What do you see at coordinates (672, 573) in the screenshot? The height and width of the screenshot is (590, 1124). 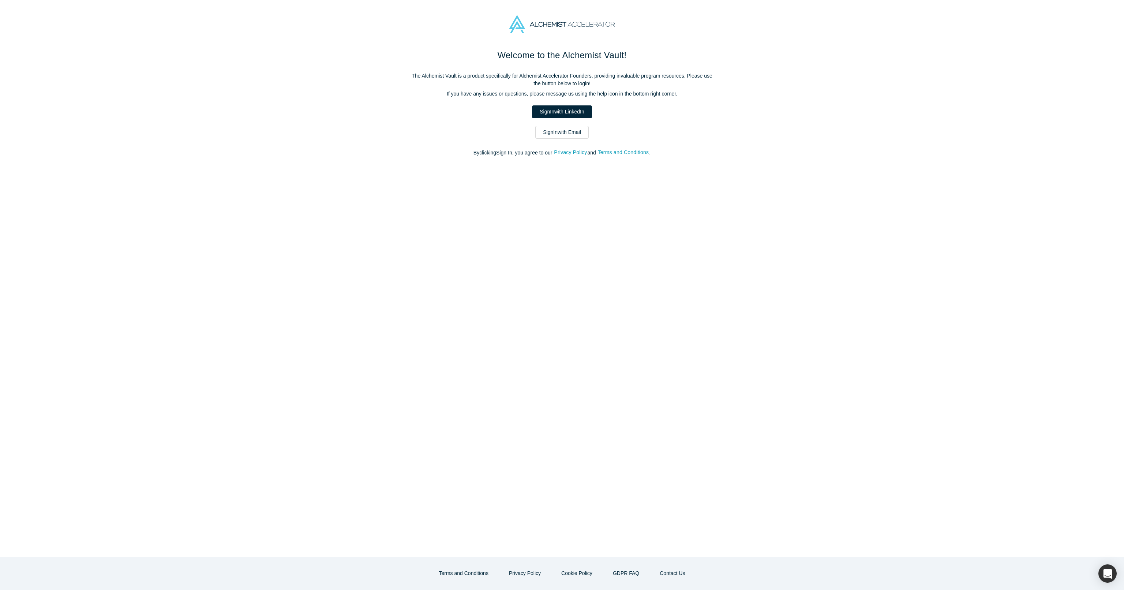 I see `button: Contact Us` at bounding box center [672, 573].